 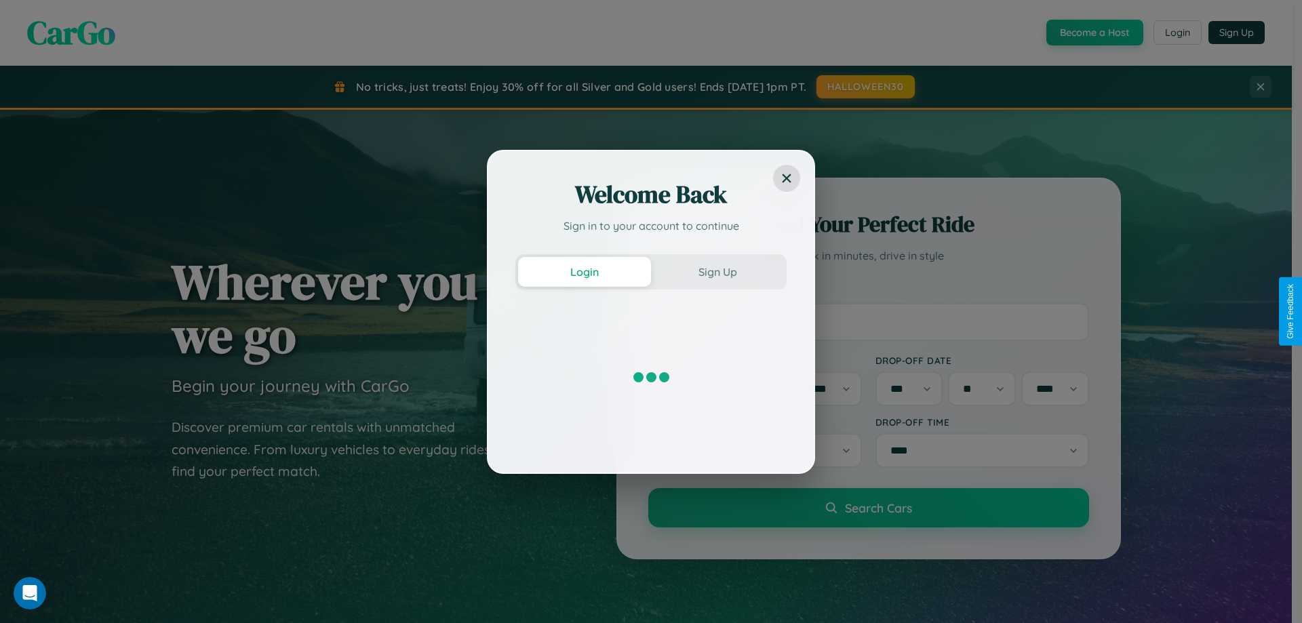 What do you see at coordinates (1291, 311) in the screenshot?
I see `div: Give Feedback` at bounding box center [1291, 311].